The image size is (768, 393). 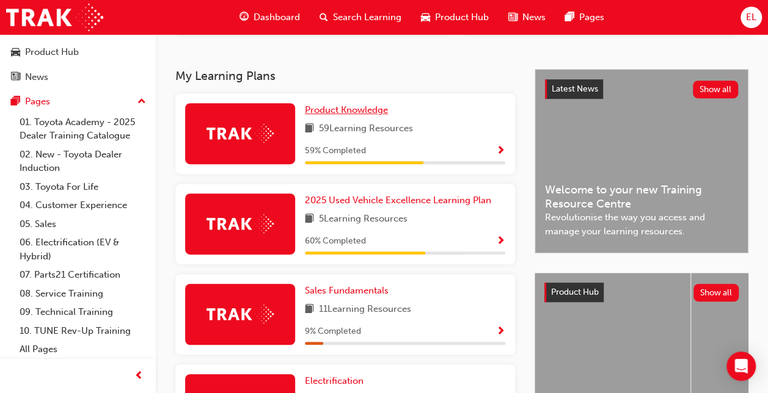 What do you see at coordinates (400, 200) in the screenshot?
I see `a: 2025 Used Vehicle Excellence Learning Plan` at bounding box center [400, 200].